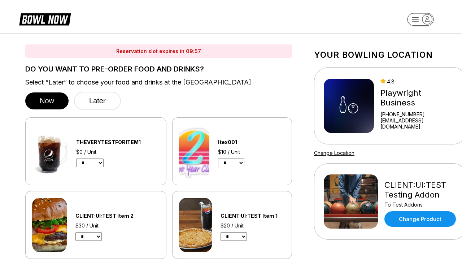  What do you see at coordinates (419, 98) in the screenshot?
I see `div: Playwright Business` at bounding box center [419, 98].